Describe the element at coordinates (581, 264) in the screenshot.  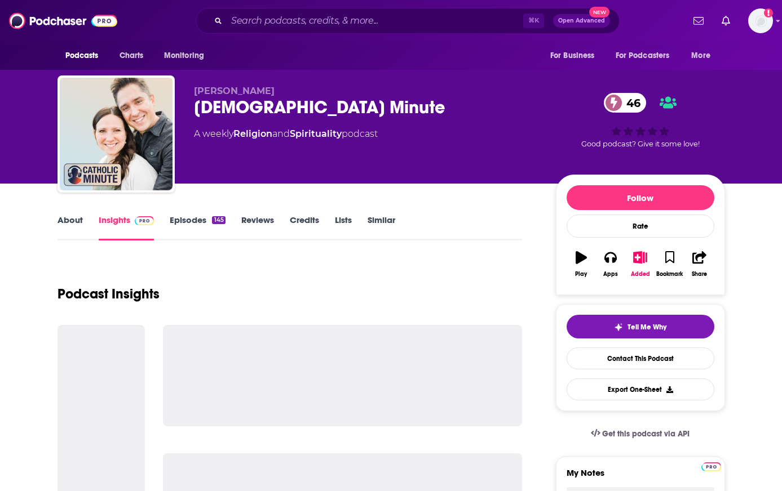
I see `button: Play` at that location.